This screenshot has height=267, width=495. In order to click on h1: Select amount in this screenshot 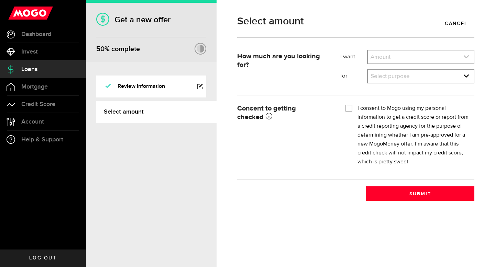, I will do `click(356, 21)`.